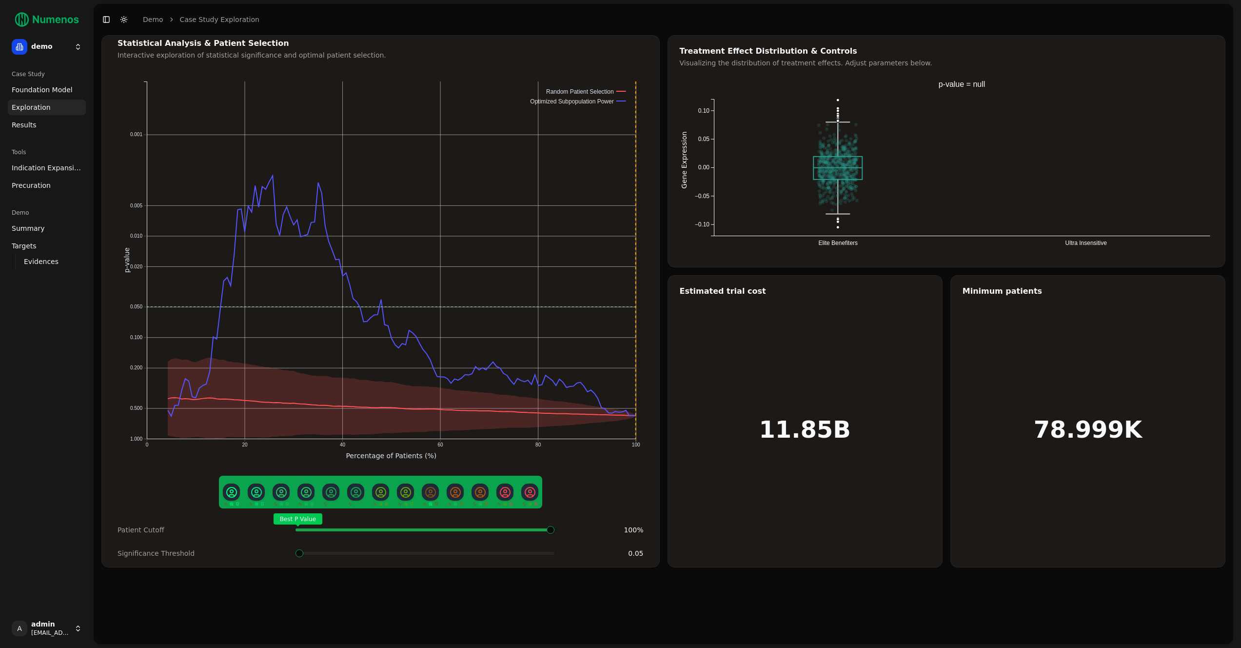 This screenshot has height=648, width=1241. Describe the element at coordinates (47, 185) in the screenshot. I see `a: Precuration` at that location.